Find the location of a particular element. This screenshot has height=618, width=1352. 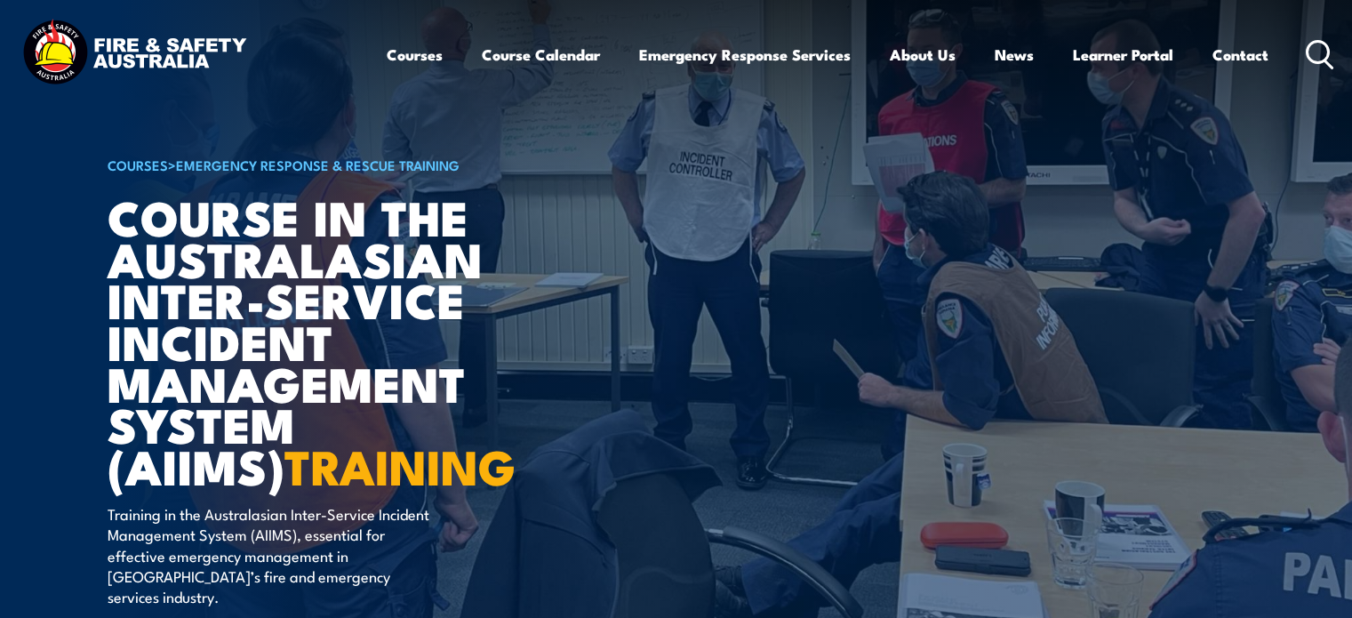

p: Training in the Australasian Inter-Service Incident Management System (AIIMS), essential for effe... is located at coordinates (269, 555).